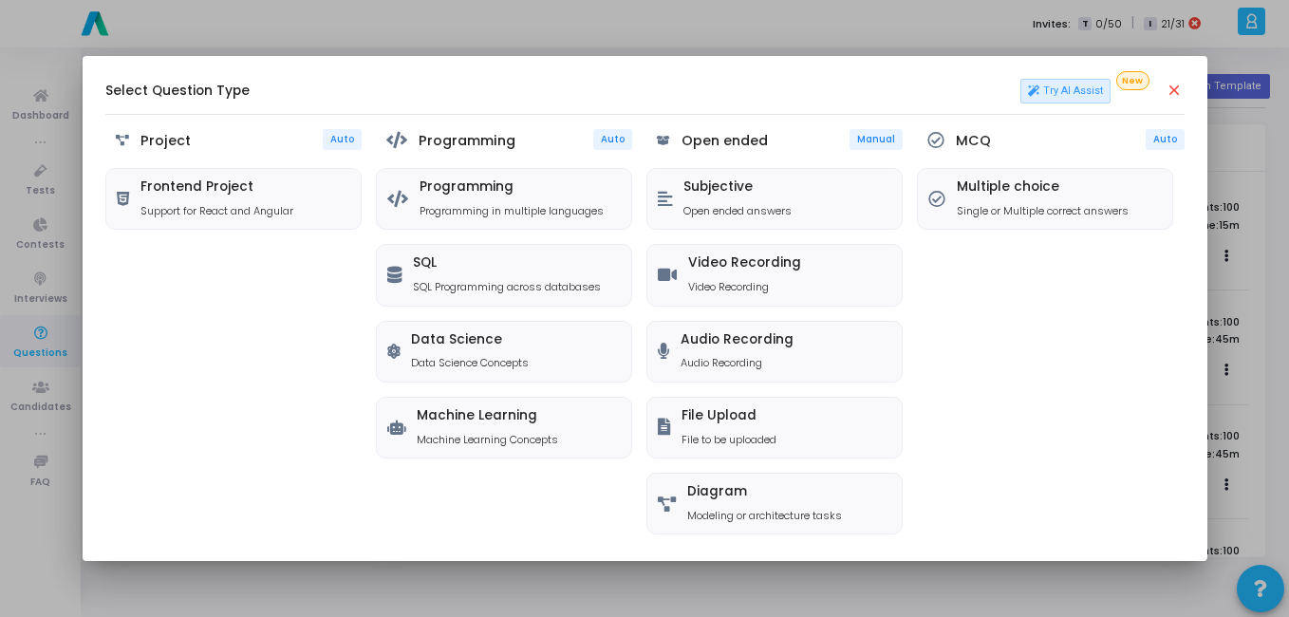 The image size is (1289, 617). Describe the element at coordinates (1066, 91) in the screenshot. I see `a: Try AI Assist` at that location.